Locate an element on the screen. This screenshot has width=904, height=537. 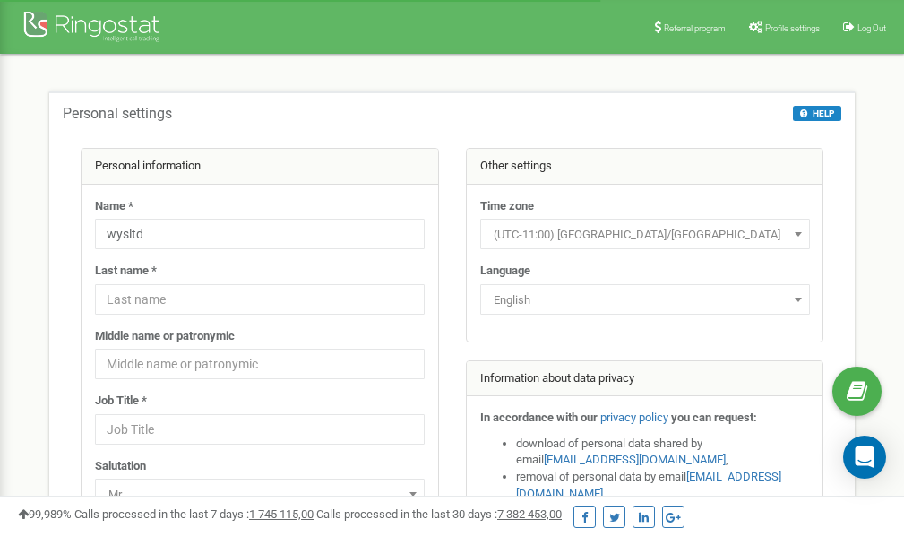
span: 99,989% is located at coordinates (45, 514).